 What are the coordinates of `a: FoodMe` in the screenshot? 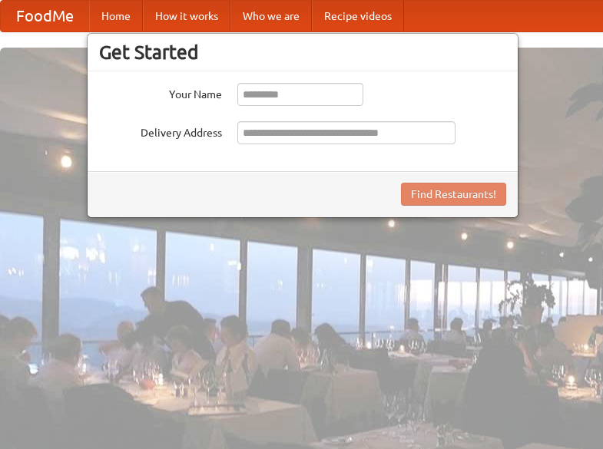 It's located at (45, 16).